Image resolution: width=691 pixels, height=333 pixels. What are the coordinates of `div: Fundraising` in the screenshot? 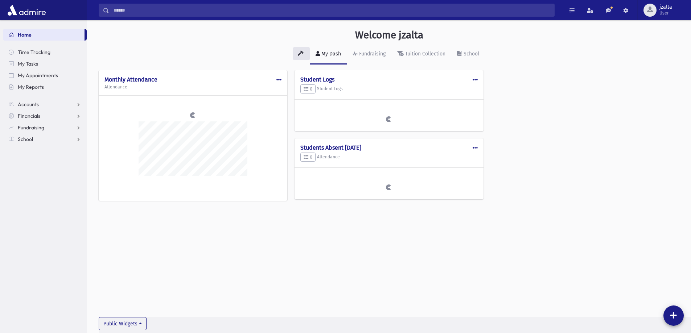 It's located at (371, 54).